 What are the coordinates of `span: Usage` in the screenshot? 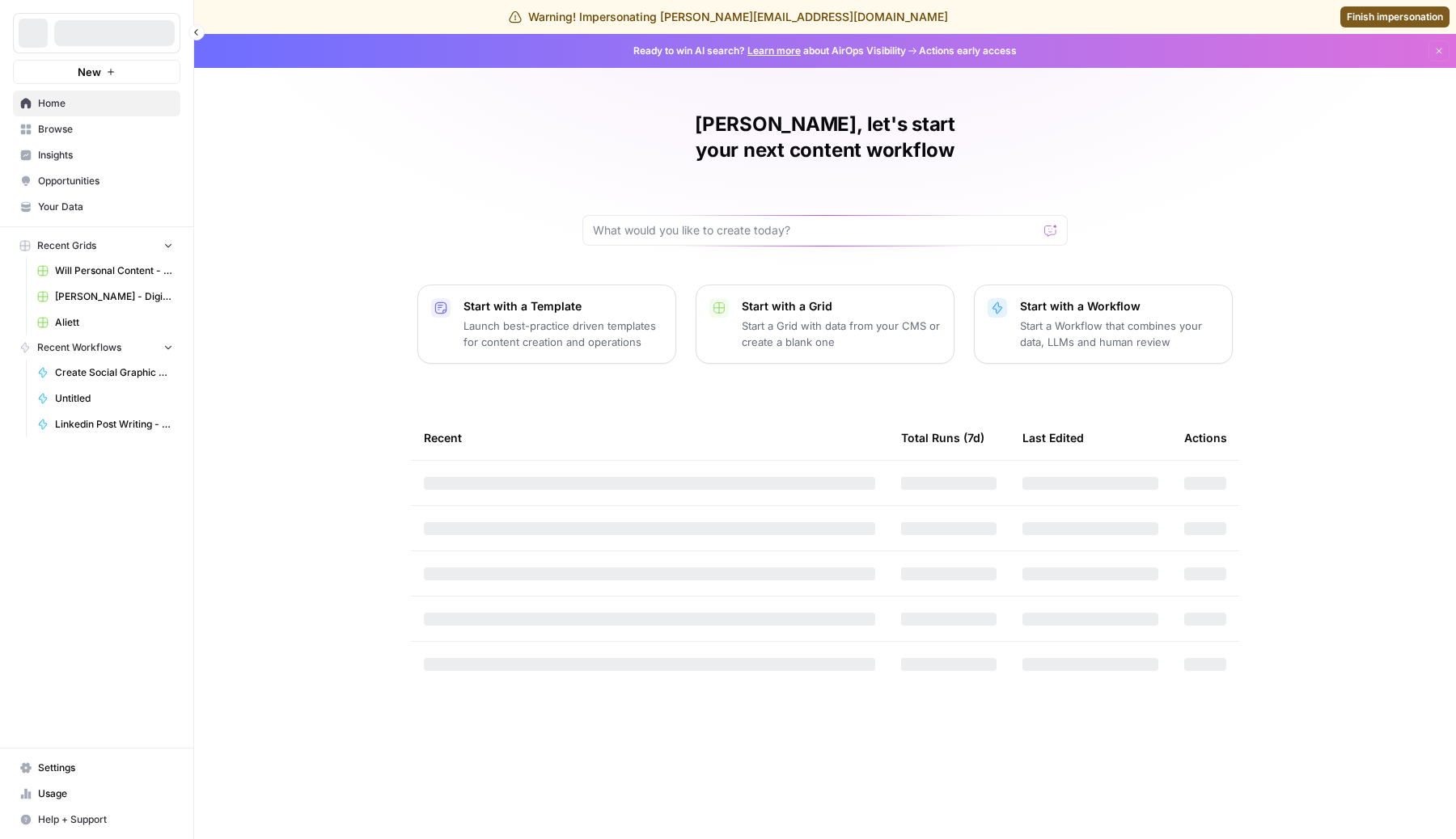 It's located at (105, 794).